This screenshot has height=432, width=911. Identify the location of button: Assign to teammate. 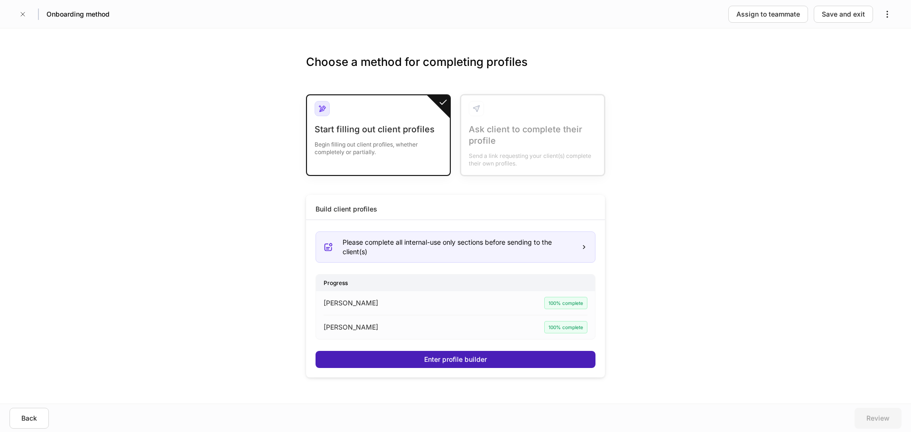
(768, 14).